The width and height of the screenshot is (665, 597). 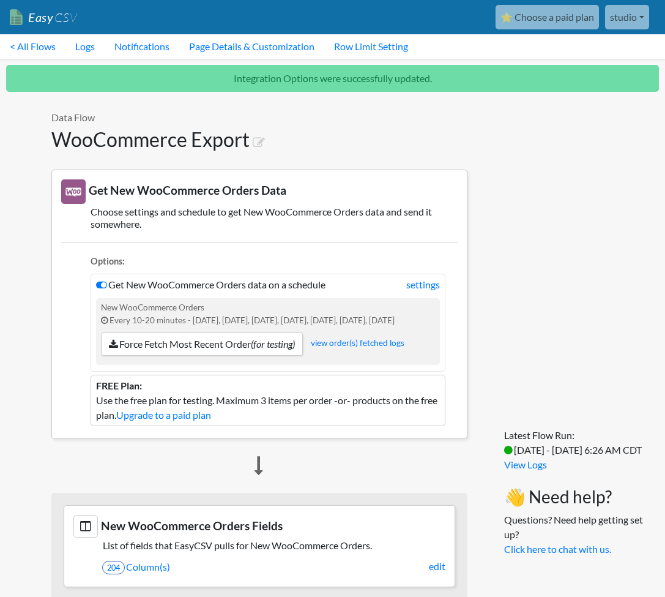 What do you see at coordinates (252, 47) in the screenshot?
I see `a: Page Details & Customization` at bounding box center [252, 47].